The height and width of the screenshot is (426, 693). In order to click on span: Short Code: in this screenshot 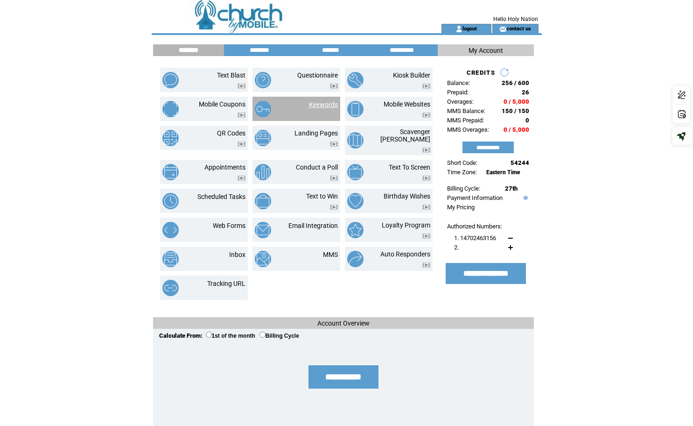, I will do `click(462, 162)`.